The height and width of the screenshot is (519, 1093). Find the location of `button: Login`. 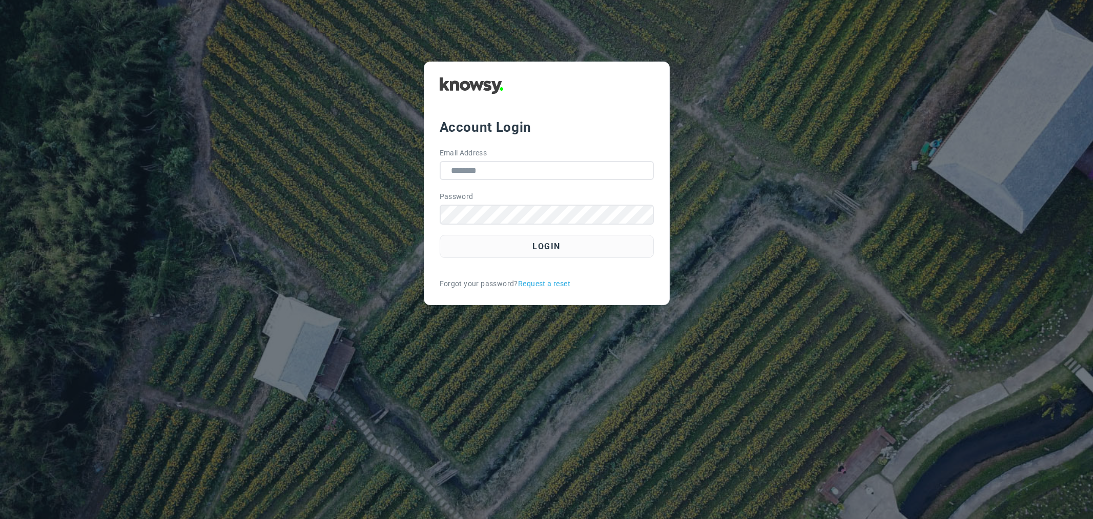

button: Login is located at coordinates (547, 246).